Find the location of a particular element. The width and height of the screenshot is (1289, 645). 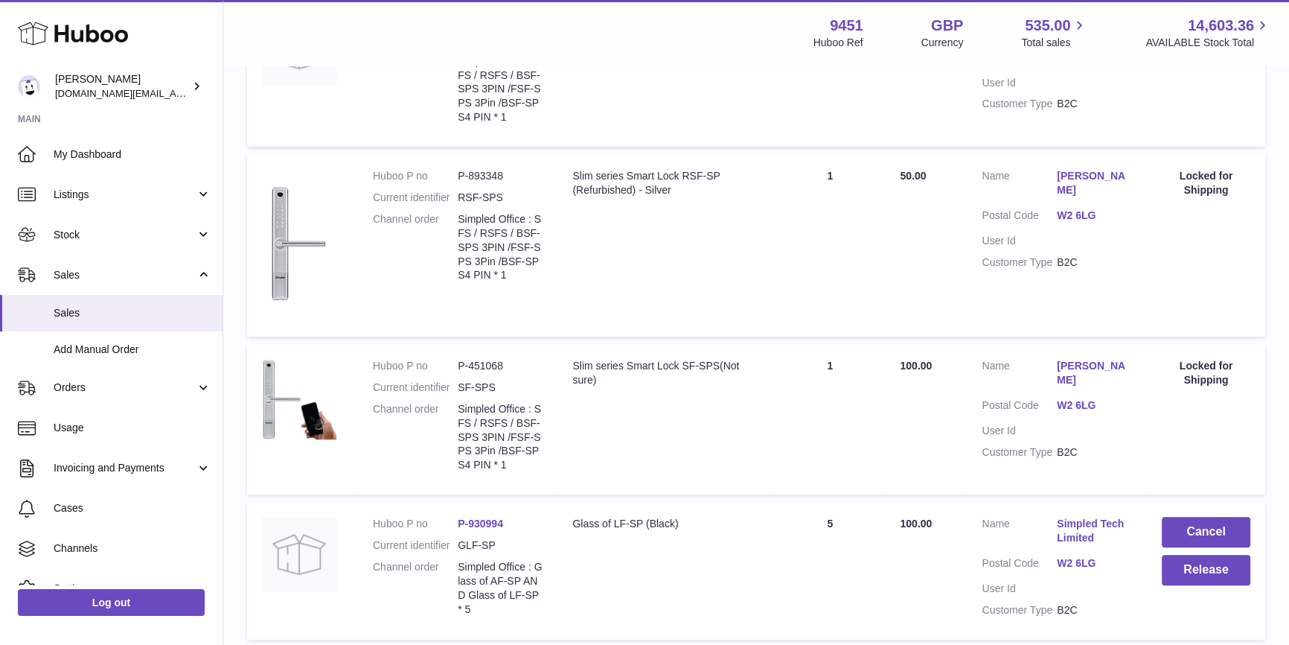

span: Listings is located at coordinates (124, 194).